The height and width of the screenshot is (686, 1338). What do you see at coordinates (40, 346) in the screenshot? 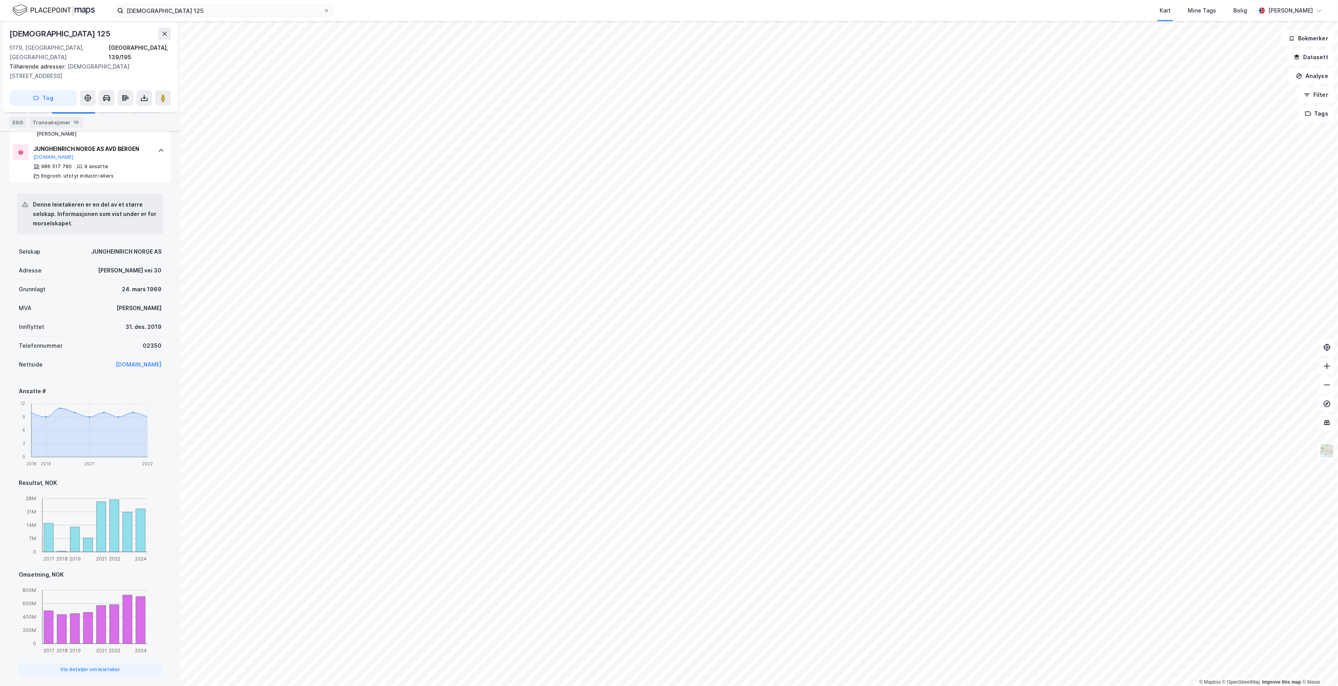
I see `div: Telefonnummer` at bounding box center [40, 346].